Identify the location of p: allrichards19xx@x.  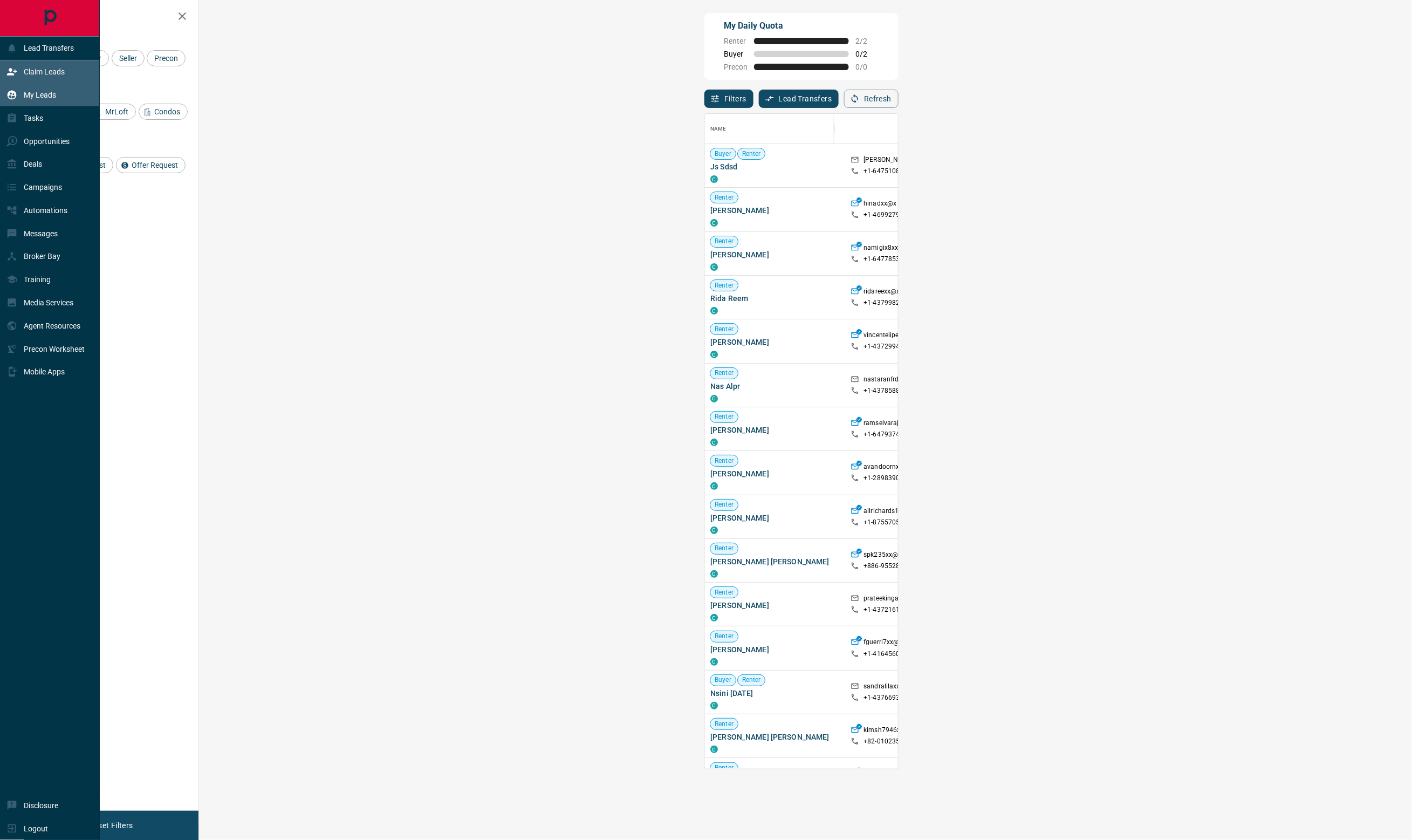
(891, 512).